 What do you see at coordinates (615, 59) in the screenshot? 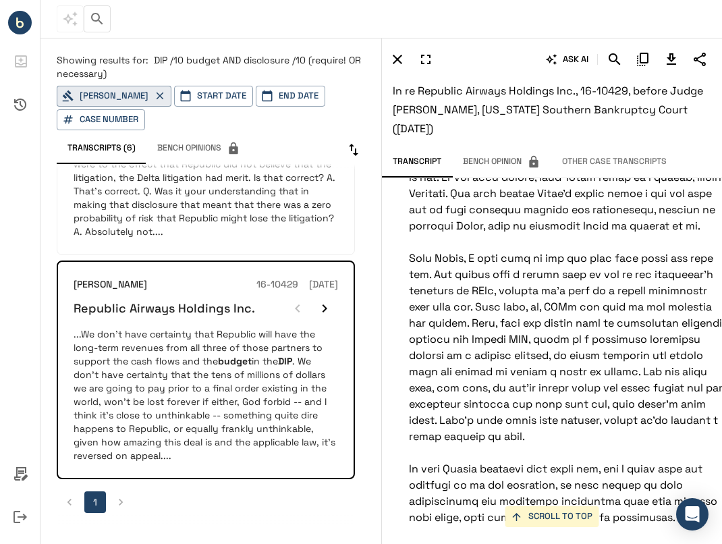
I see `button: Search` at bounding box center [615, 59].